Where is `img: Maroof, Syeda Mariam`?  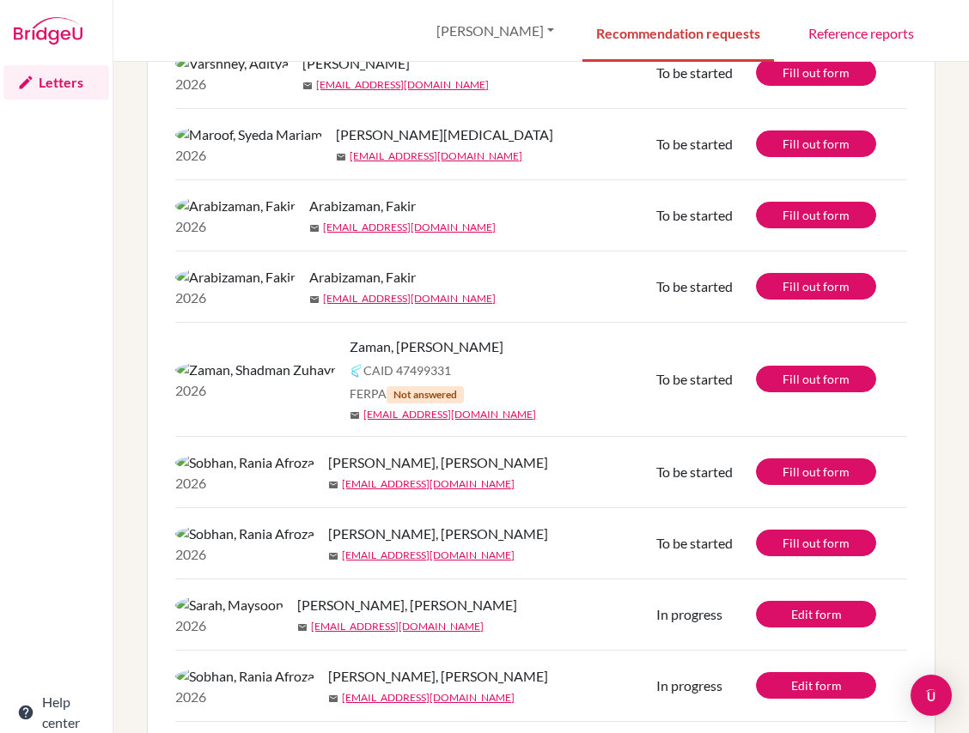
img: Maroof, Syeda Mariam is located at coordinates (248, 135).